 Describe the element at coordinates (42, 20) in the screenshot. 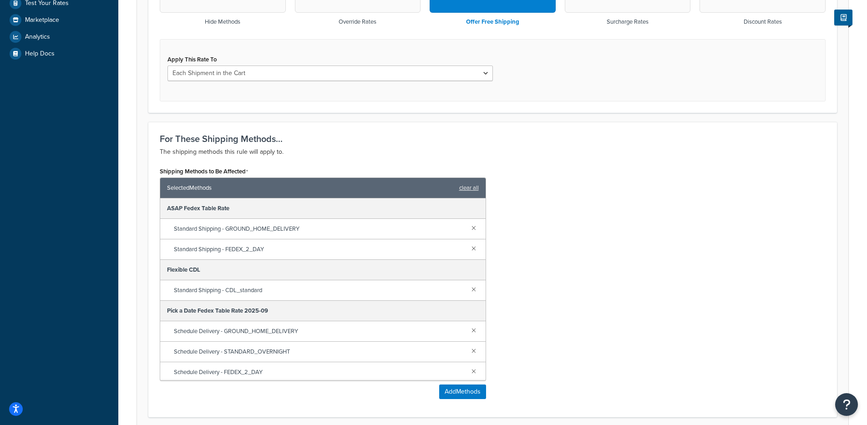

I see `span: Marketplace` at that location.